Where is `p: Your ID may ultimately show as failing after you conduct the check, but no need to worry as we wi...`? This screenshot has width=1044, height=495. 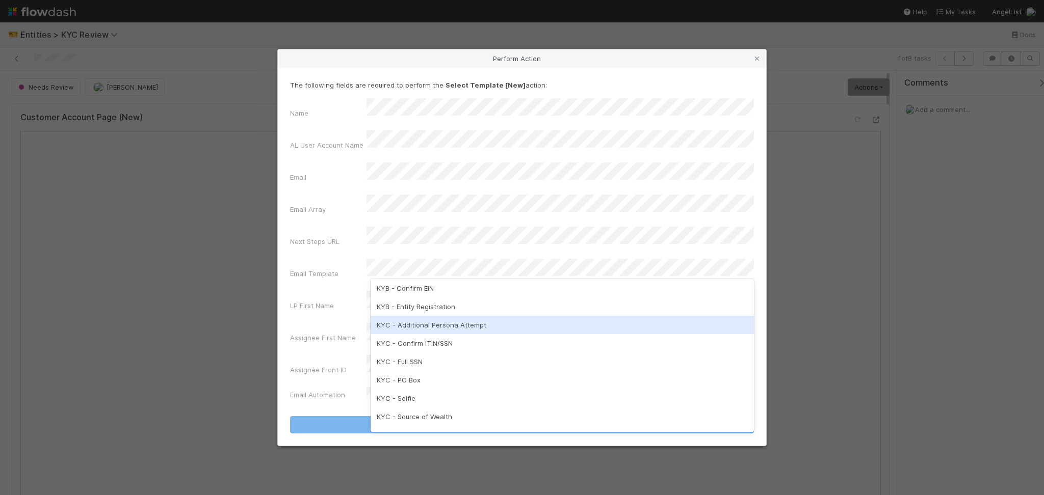 p: Your ID may ultimately show as failing after you conduct the check, but no need to worry as we wi... is located at coordinates (210, 171).